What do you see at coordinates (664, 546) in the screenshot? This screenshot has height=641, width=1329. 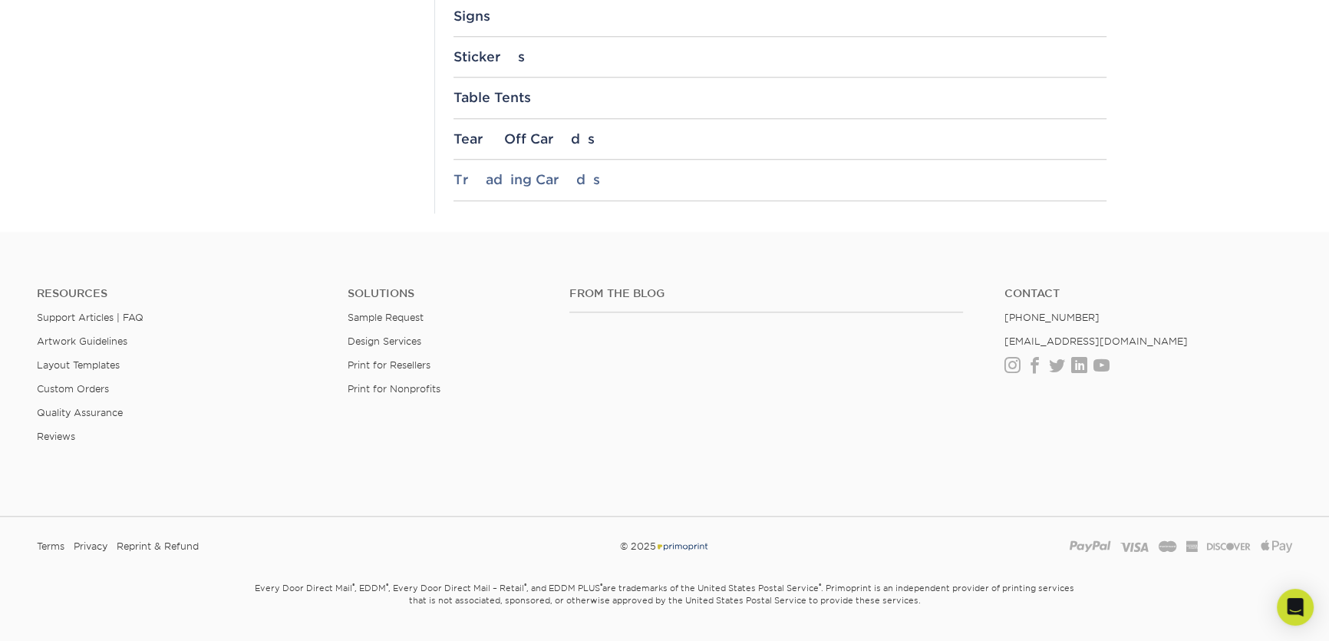 I see `div: © 2025` at bounding box center [664, 546].